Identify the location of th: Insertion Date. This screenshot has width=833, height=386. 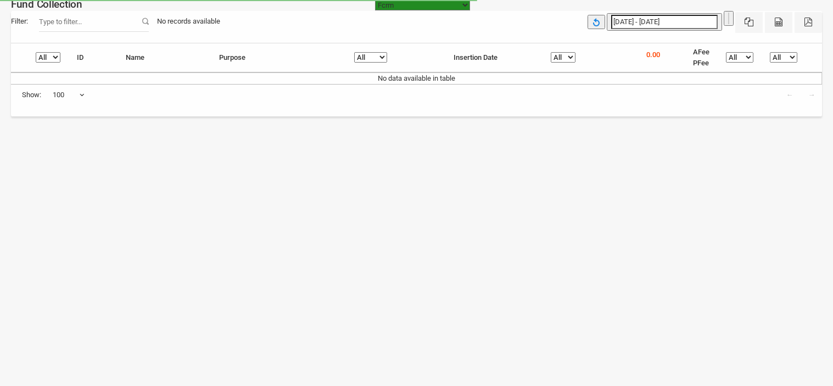
(494, 58).